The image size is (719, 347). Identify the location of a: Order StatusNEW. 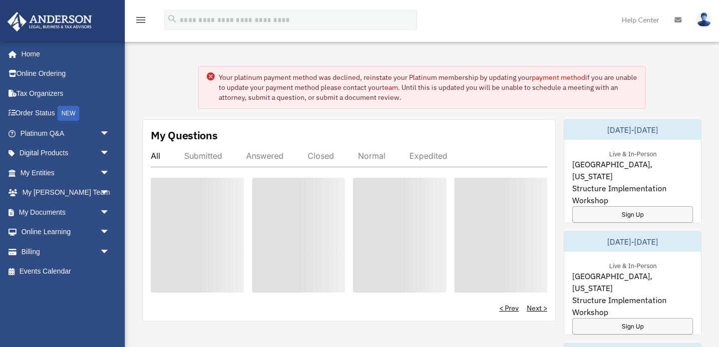
(66, 113).